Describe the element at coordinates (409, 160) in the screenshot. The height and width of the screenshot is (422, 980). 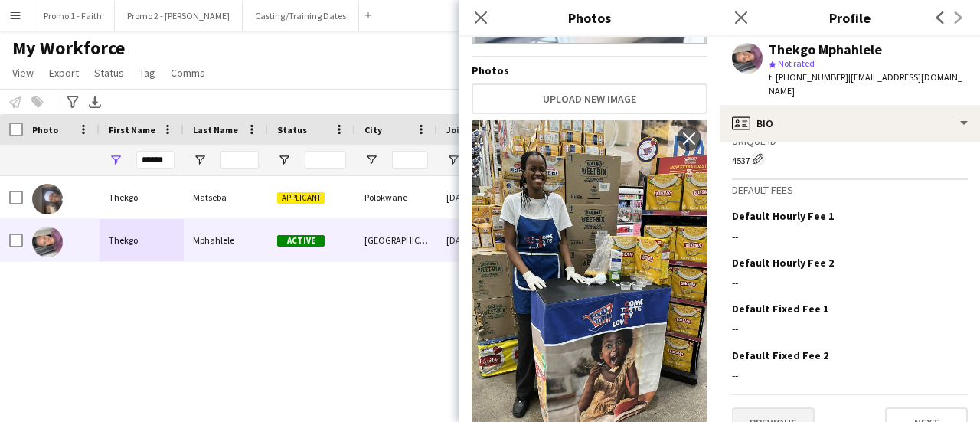
I see `input: City Filter Input` at that location.